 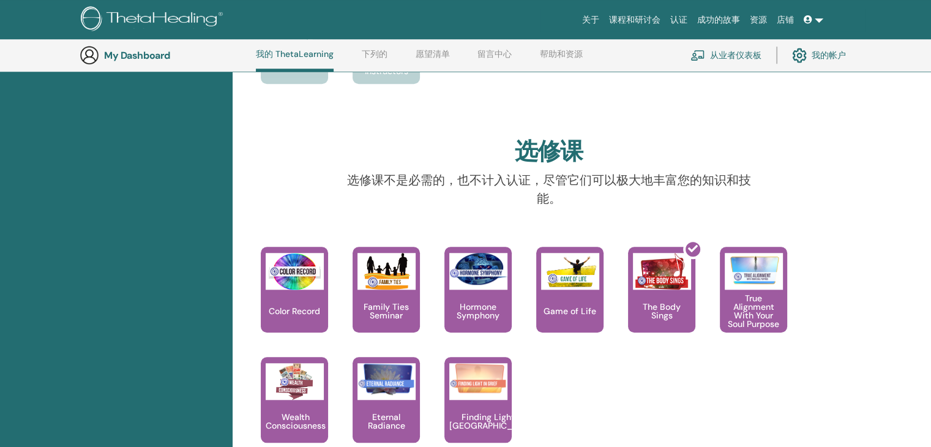 I want to click on a: Hormone Symphony Hormone Symphony, so click(x=478, y=302).